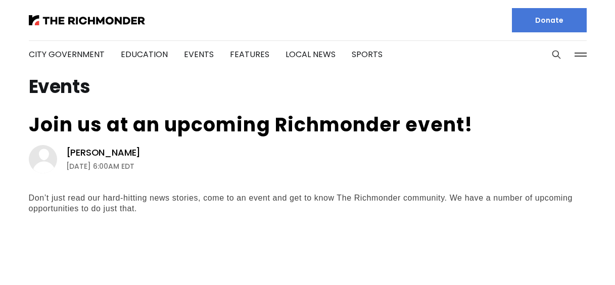 Image resolution: width=615 pixels, height=285 pixels. I want to click on a: Local News, so click(310, 54).